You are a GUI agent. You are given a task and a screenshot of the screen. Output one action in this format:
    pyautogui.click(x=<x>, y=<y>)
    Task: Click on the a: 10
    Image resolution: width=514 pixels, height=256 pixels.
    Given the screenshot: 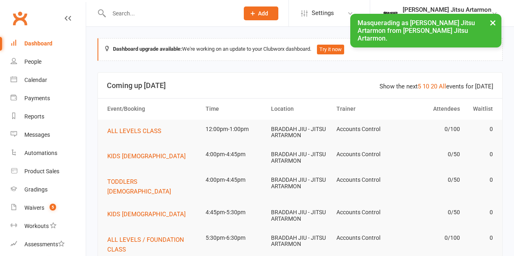 What is the action you would take?
    pyautogui.click(x=425, y=86)
    